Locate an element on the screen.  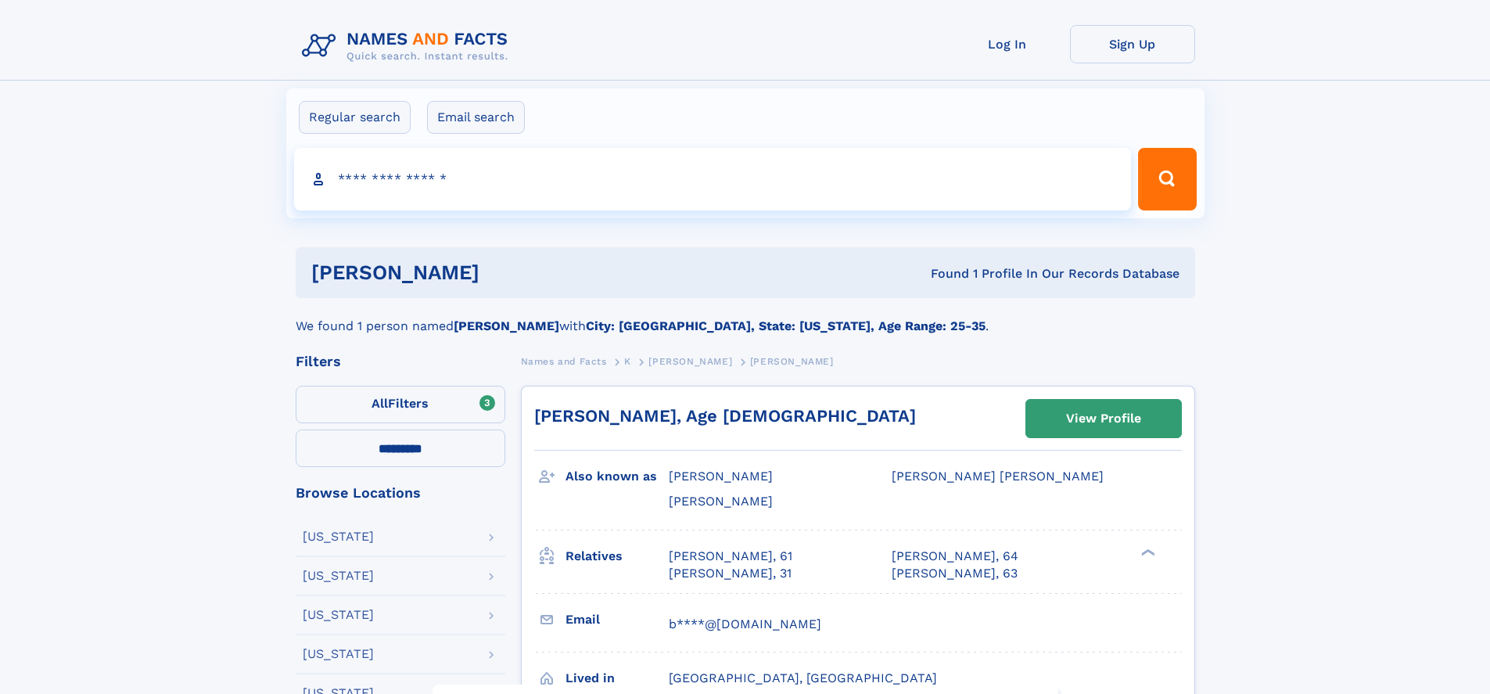
input: search input is located at coordinates (713, 179).